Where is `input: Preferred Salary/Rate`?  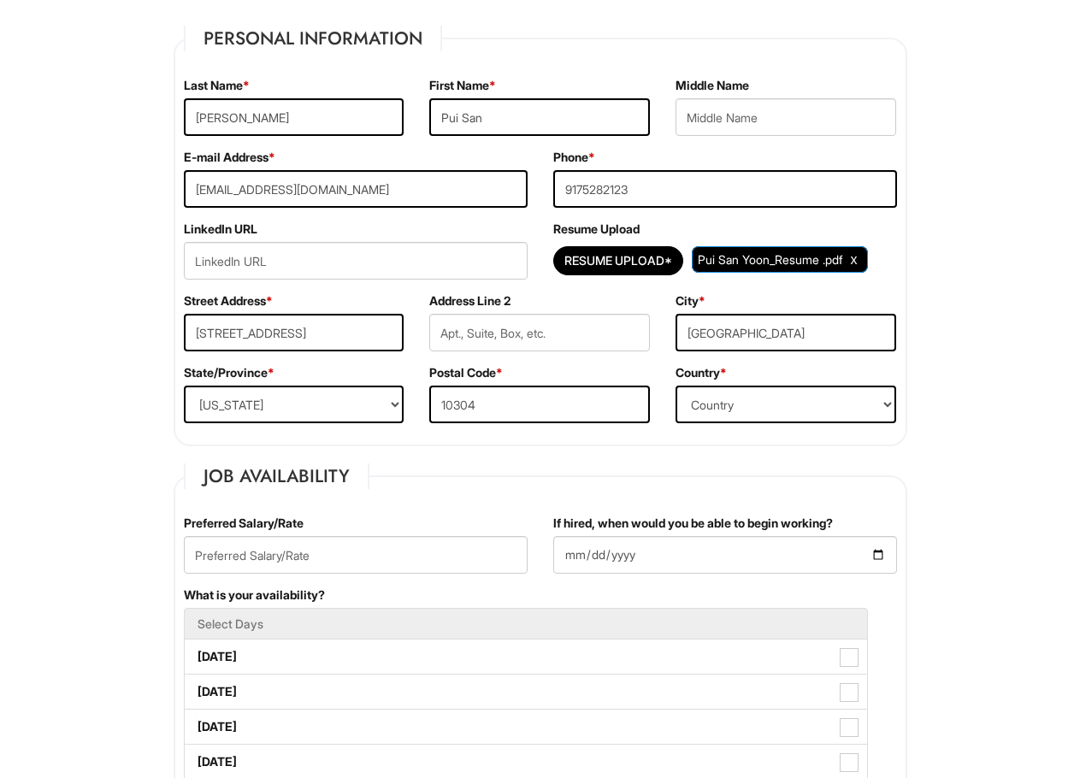 input: Preferred Salary/Rate is located at coordinates (356, 555).